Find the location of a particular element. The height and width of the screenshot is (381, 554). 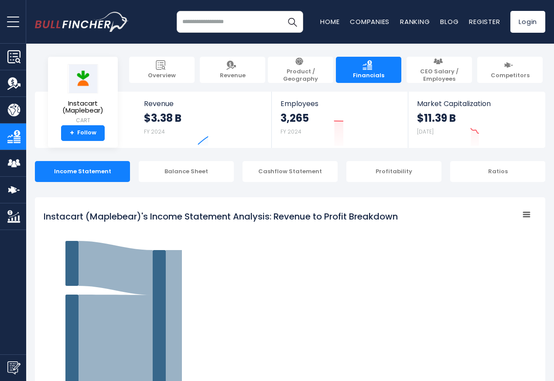

span: Employees is located at coordinates (339, 103).